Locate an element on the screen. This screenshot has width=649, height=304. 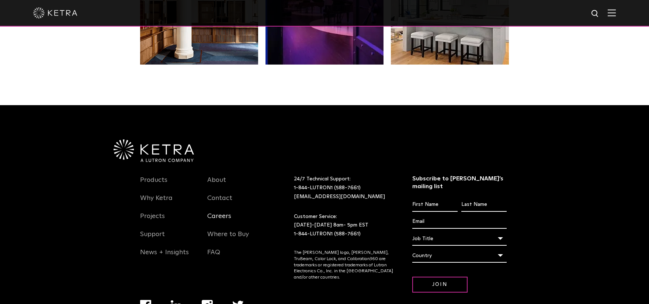
a: News + Insights is located at coordinates (165, 257).